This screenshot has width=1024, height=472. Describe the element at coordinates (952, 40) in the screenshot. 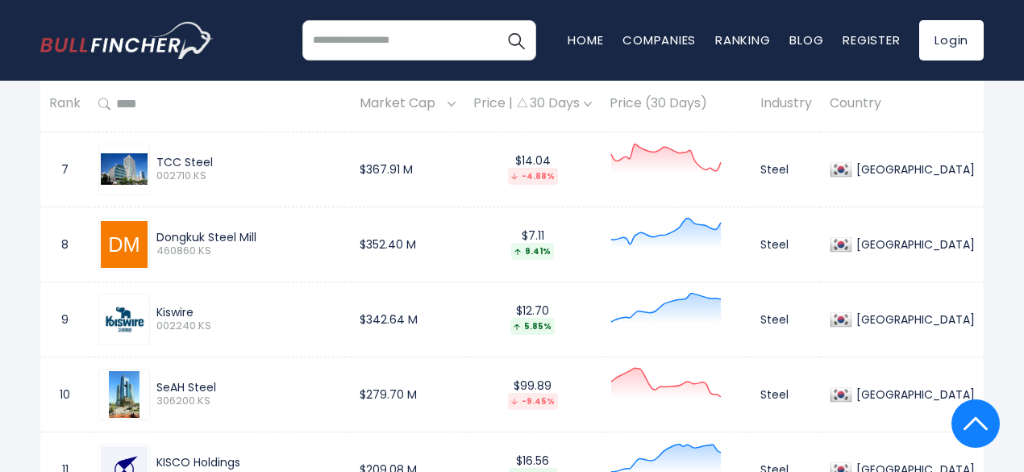

I see `a: Login` at that location.